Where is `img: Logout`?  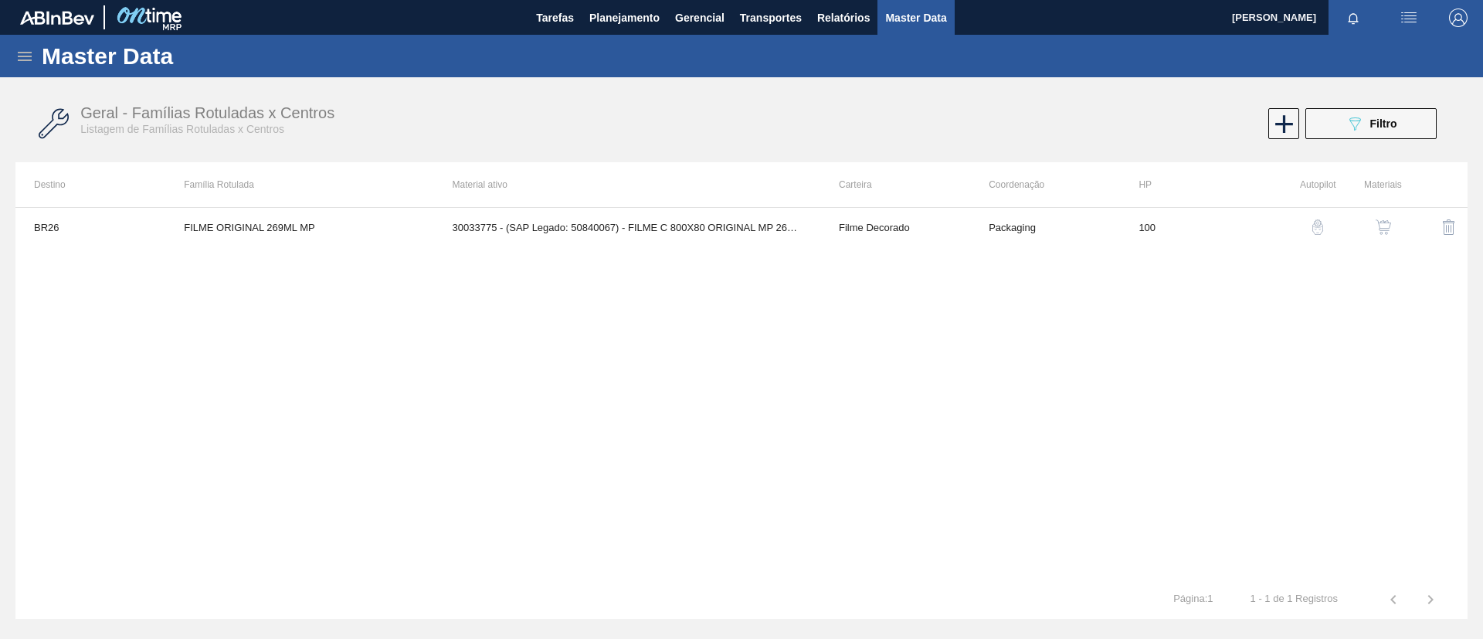 img: Logout is located at coordinates (1458, 18).